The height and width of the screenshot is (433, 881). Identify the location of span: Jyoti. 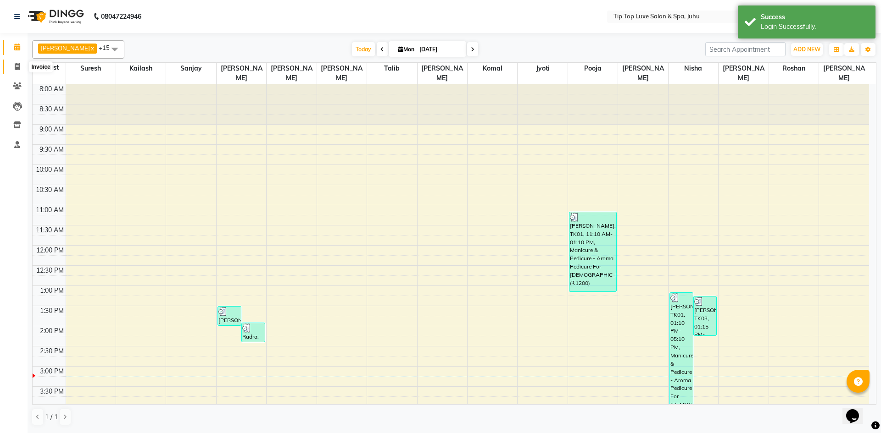
(542, 68).